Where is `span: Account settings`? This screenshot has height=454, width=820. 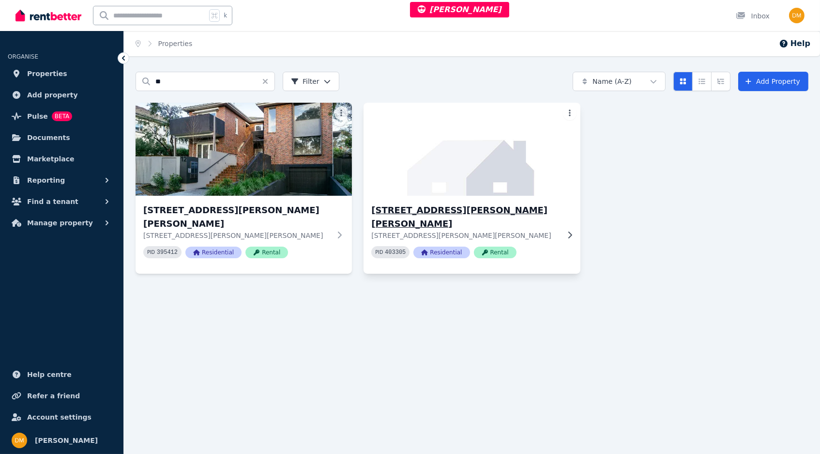 span: Account settings is located at coordinates (59, 417).